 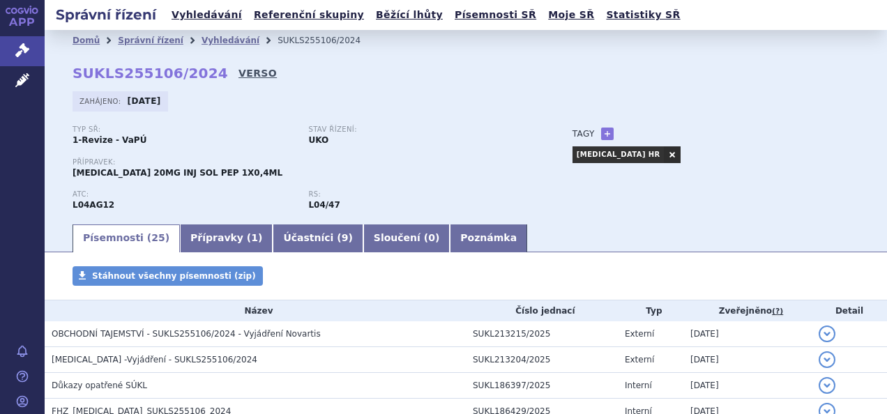 I want to click on span: Stáhnout všechny písemnosti (zip), so click(x=174, y=276).